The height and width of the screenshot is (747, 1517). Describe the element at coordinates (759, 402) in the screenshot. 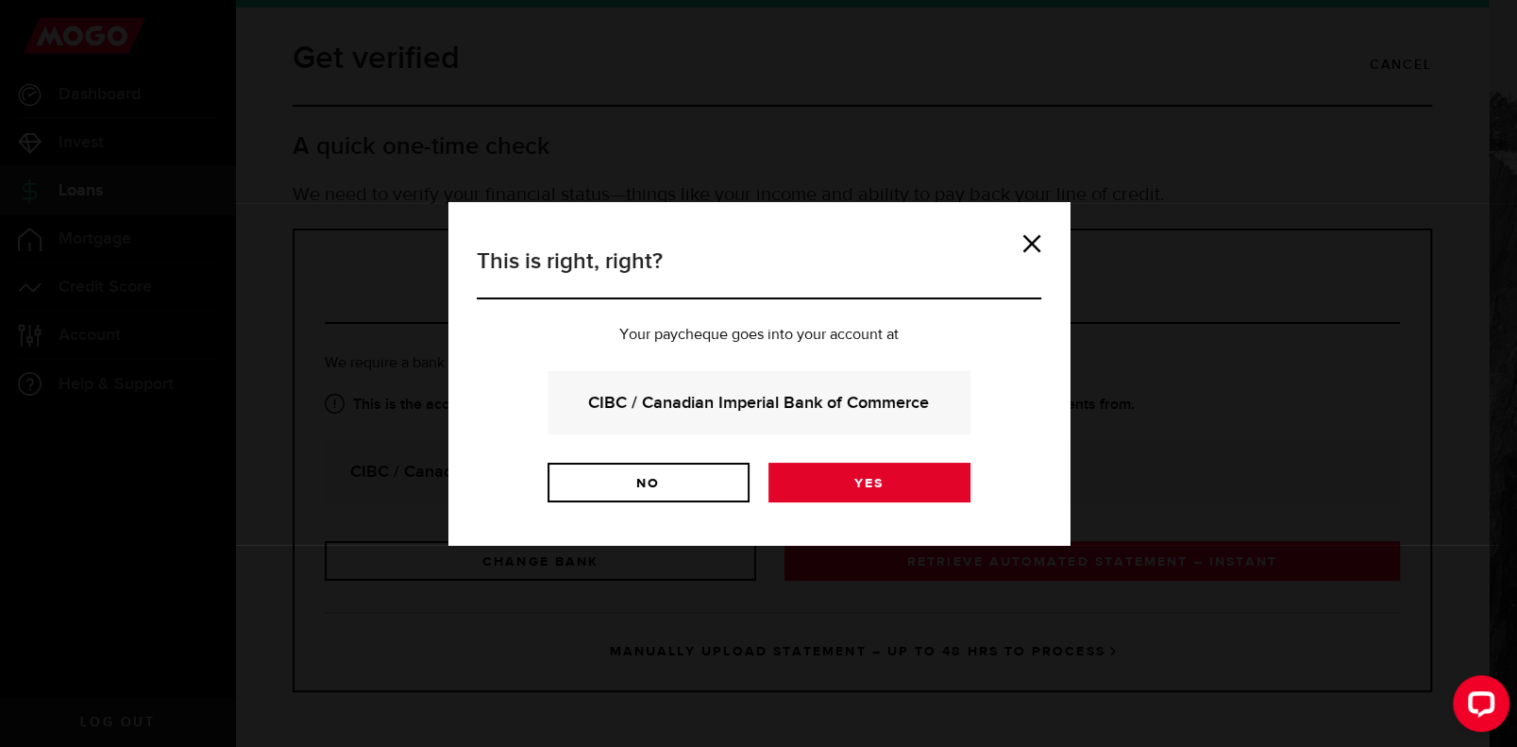

I see `strong: CIBC / Canadian Imperial Bank of Commerce` at that location.